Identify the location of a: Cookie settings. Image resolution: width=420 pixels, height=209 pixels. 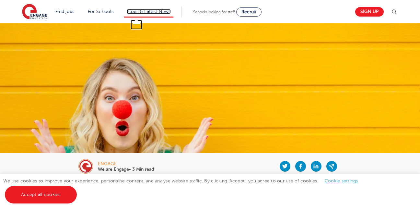
(341, 181).